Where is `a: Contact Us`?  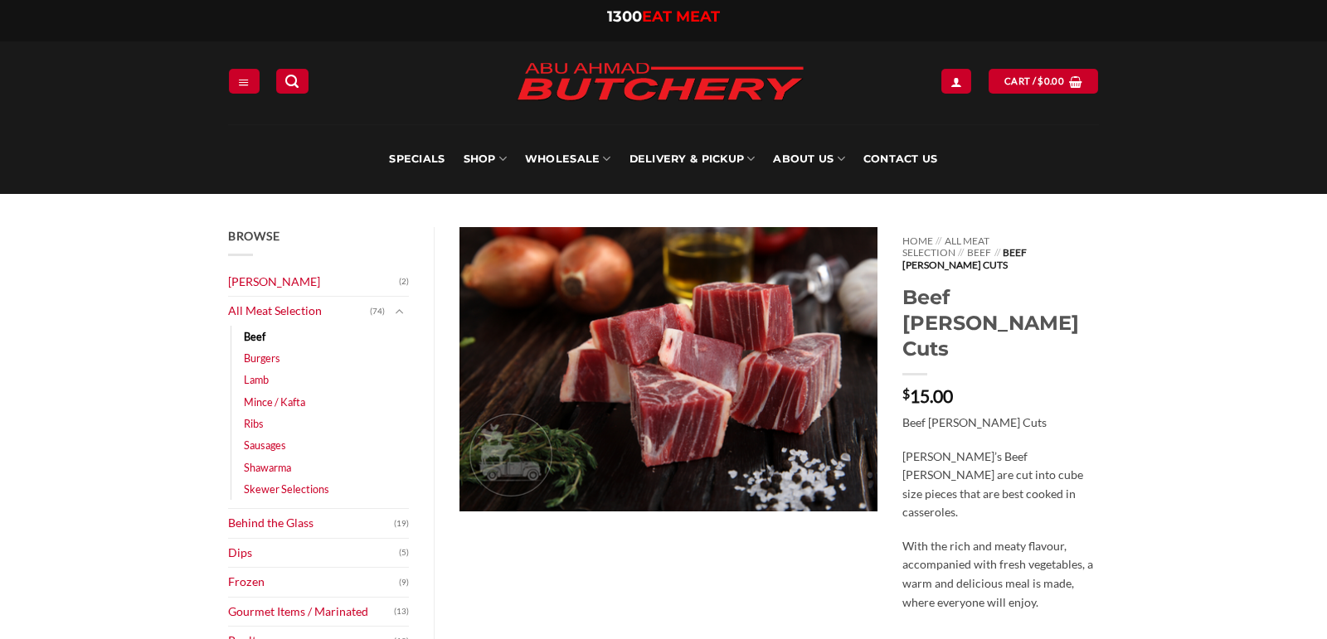
a: Contact Us is located at coordinates (901, 159).